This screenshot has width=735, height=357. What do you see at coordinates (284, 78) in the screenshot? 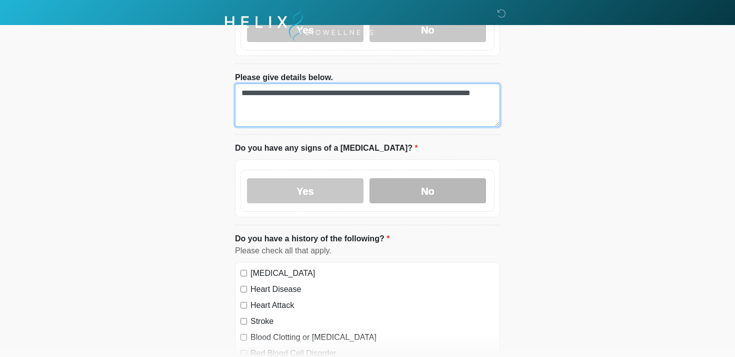
I see `label: Please give details below.` at bounding box center [284, 78].